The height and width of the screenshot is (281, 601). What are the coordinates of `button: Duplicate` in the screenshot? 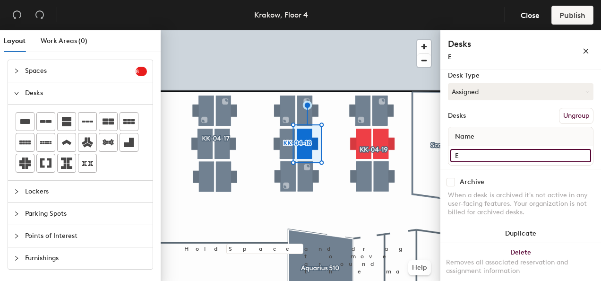 It's located at (521, 234).